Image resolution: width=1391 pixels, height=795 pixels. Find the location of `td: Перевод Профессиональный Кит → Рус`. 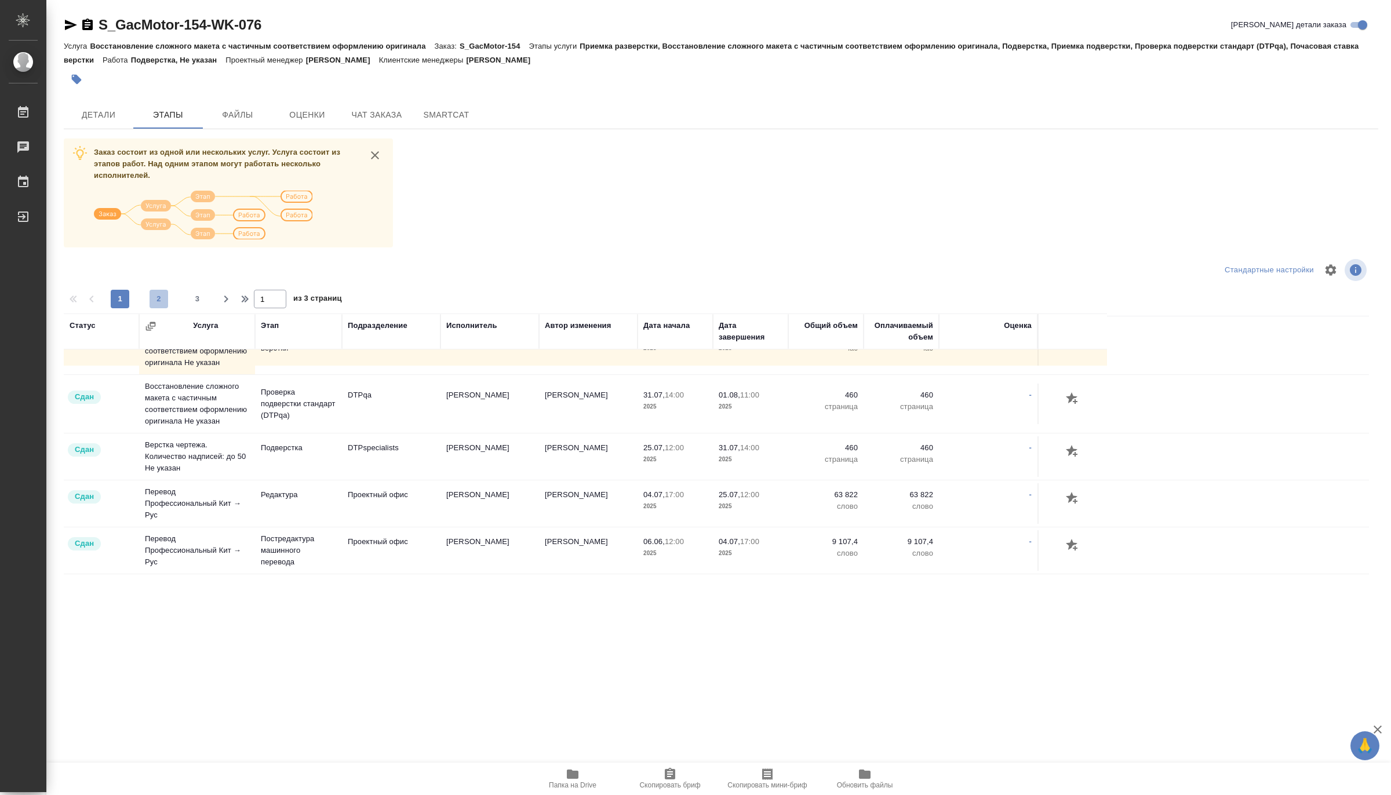

td: Перевод Профессиональный Кит → Рус is located at coordinates (197, 504).